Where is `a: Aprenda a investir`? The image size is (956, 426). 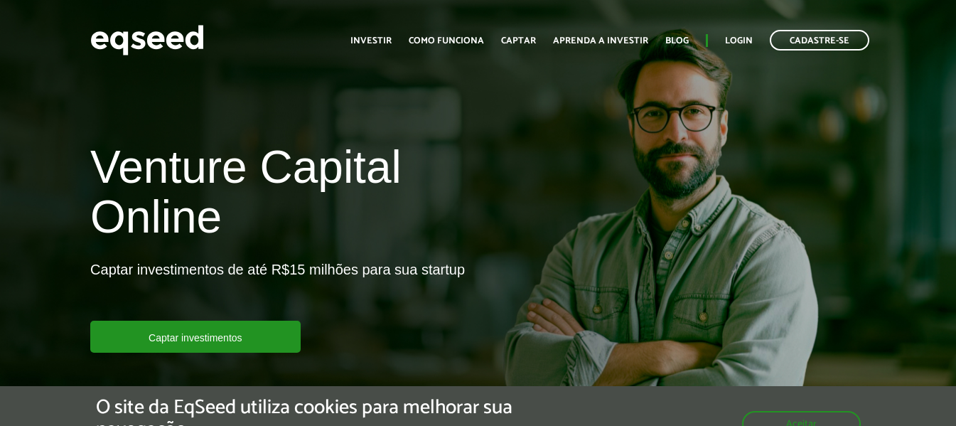
a: Aprenda a investir is located at coordinates (601, 41).